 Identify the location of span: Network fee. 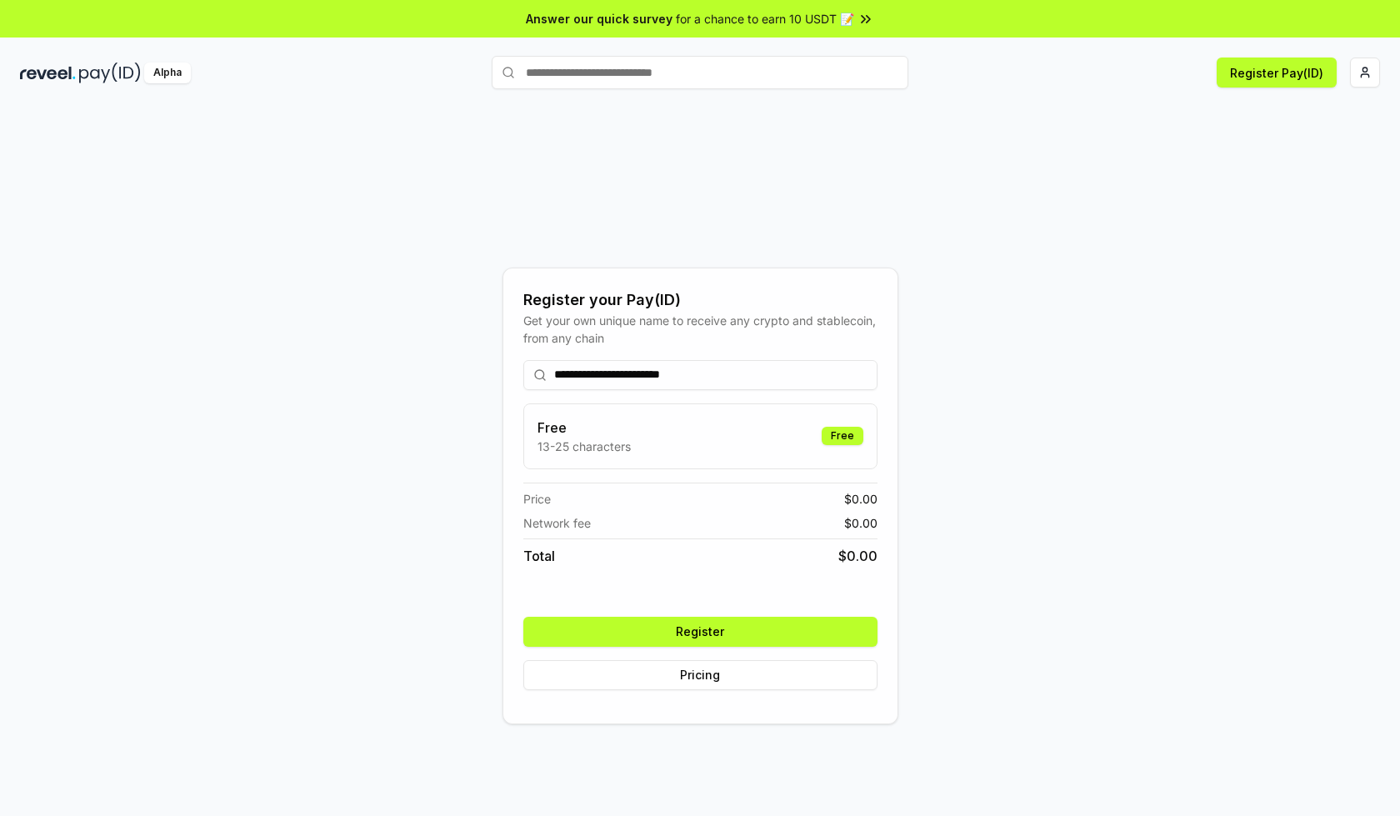
(557, 523).